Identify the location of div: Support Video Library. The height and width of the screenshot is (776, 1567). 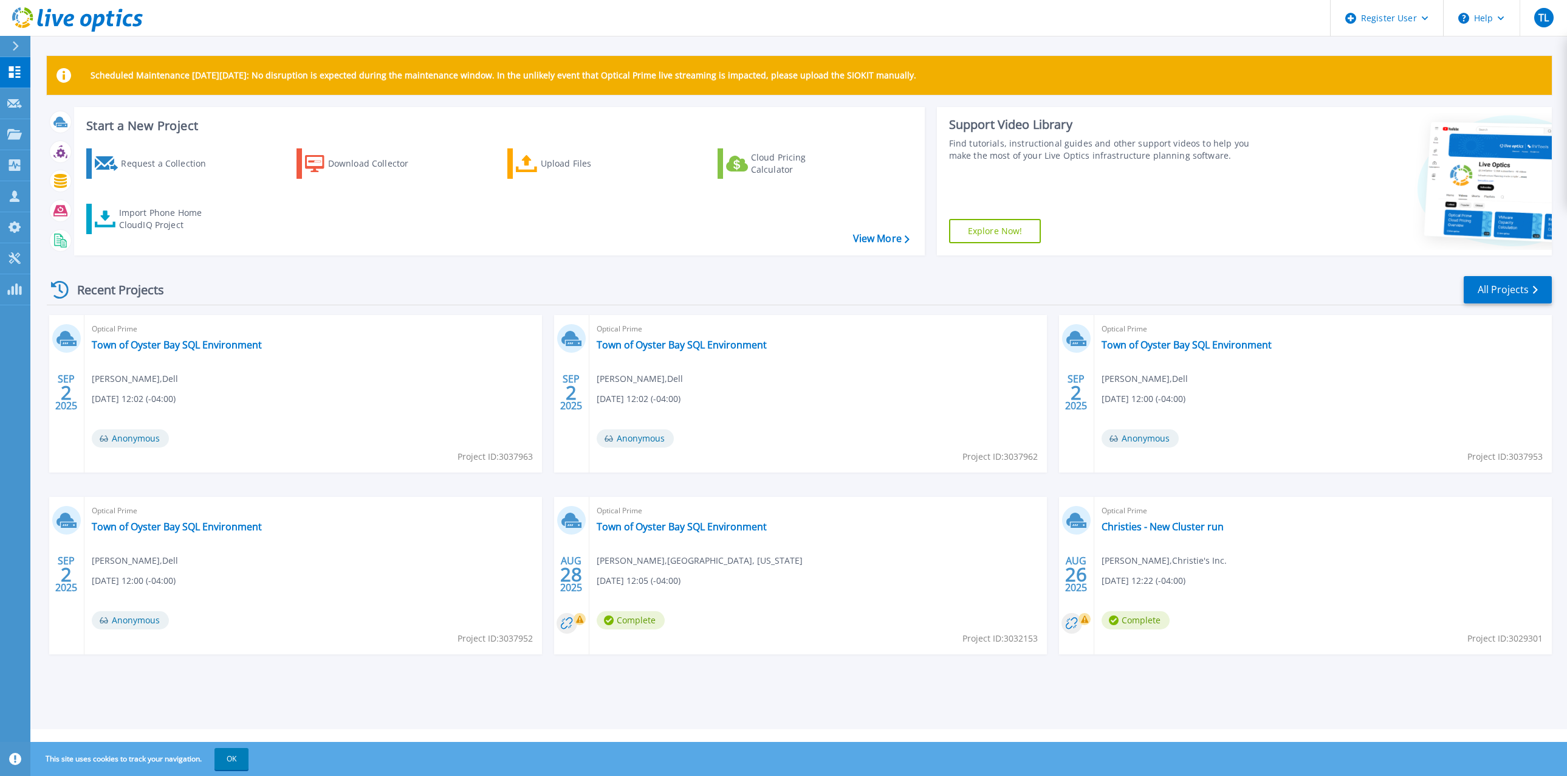
(1108, 125).